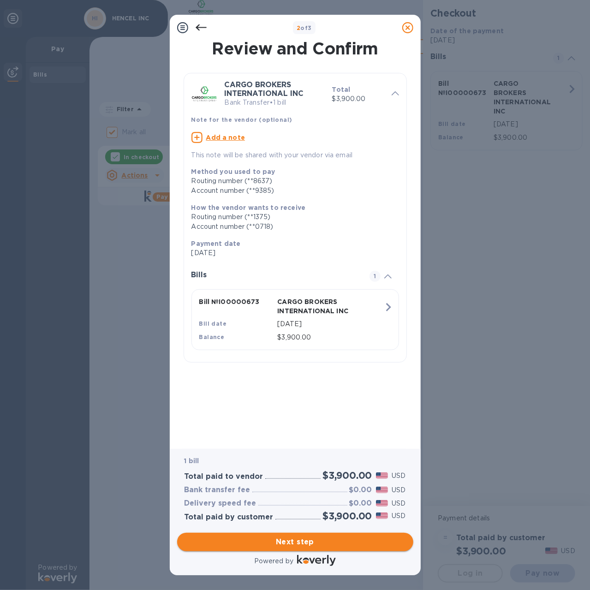 This screenshot has height=590, width=590. Describe the element at coordinates (264, 89) in the screenshot. I see `b: CARGO BROKERS INTERNATIONAL INC` at that location.